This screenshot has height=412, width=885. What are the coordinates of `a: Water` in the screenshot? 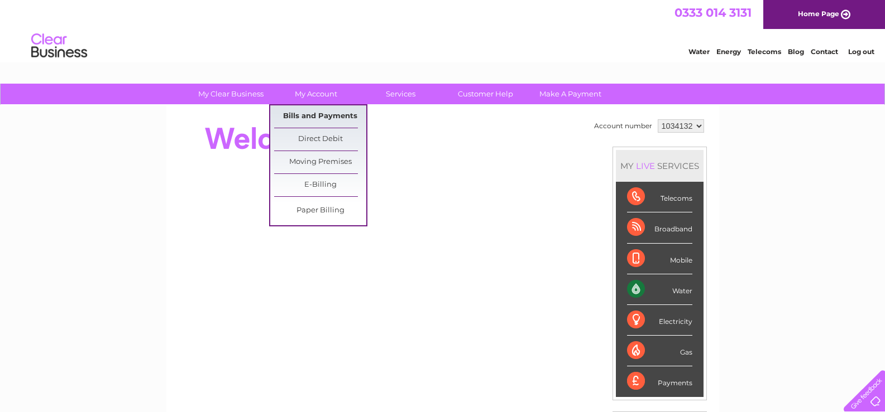 It's located at (699, 51).